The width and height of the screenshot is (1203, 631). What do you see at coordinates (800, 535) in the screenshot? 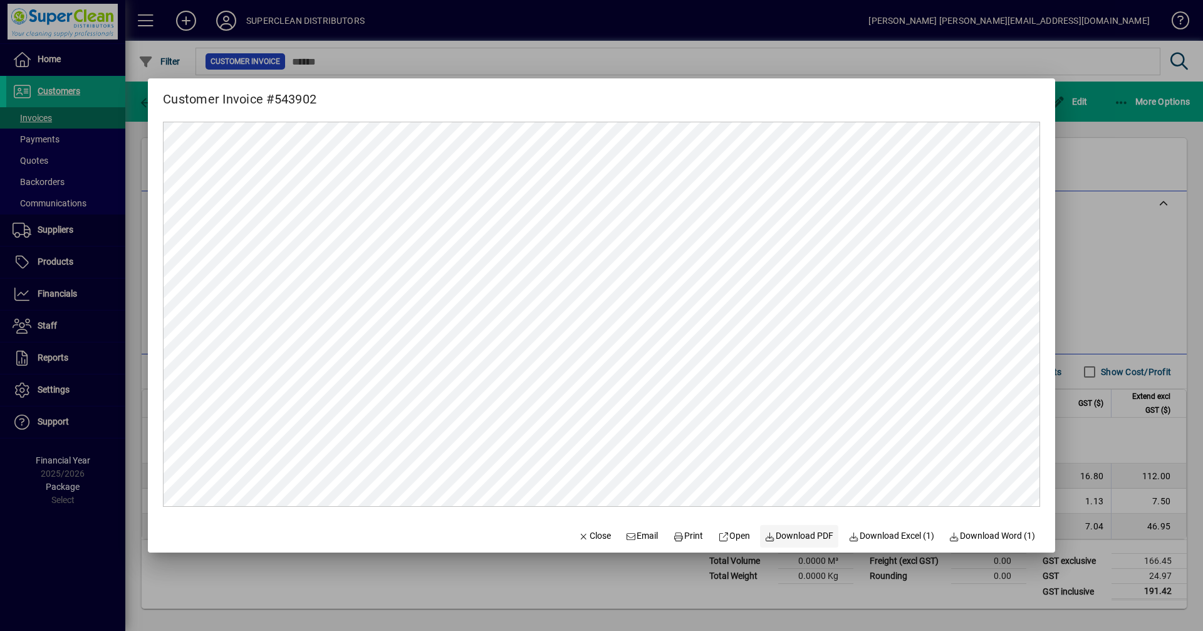
I see `span: Download PDF` at bounding box center [800, 535].